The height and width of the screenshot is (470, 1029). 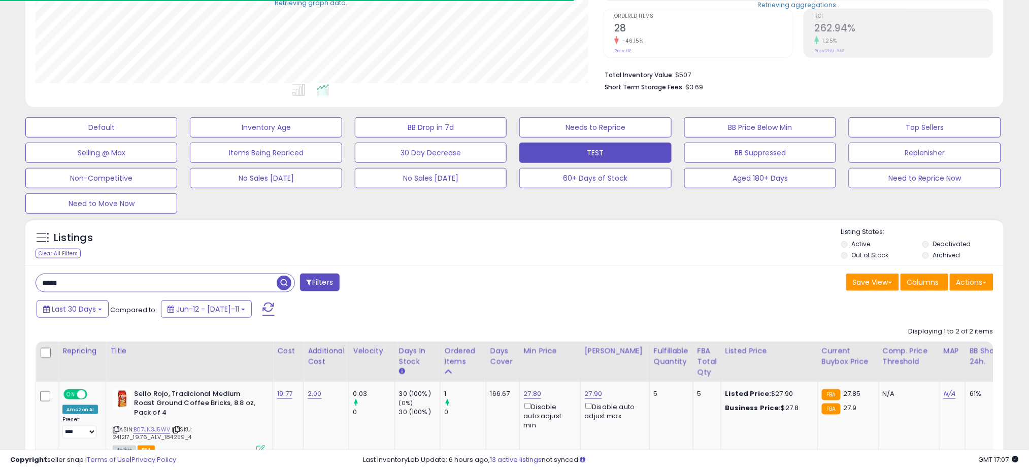 What do you see at coordinates (767, 408) in the screenshot?
I see `div: $27.8` at bounding box center [767, 408].